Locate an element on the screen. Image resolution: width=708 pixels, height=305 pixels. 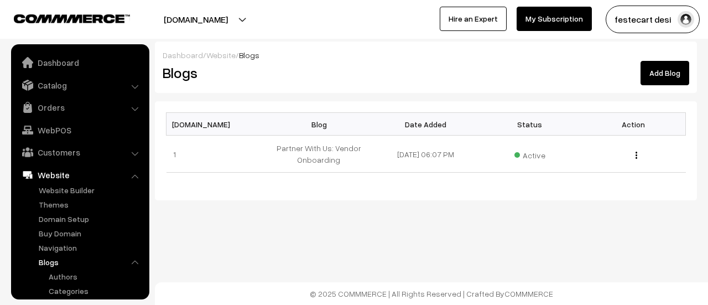
img: Menu is located at coordinates (636, 155).